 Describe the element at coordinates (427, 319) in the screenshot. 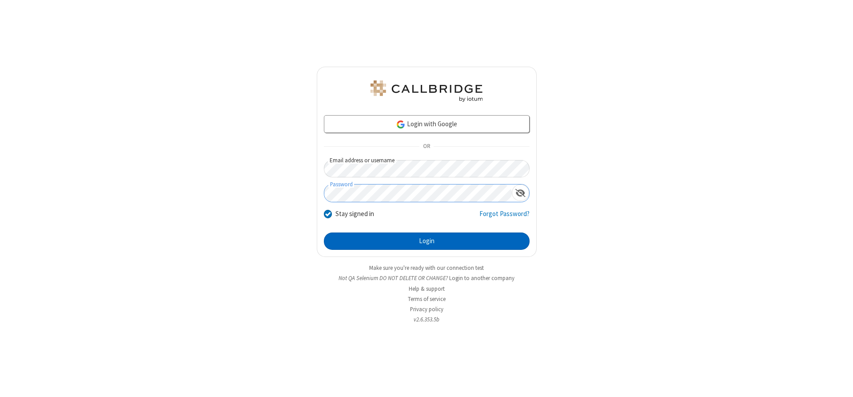

I see `li: v2.6.353.5b` at that location.